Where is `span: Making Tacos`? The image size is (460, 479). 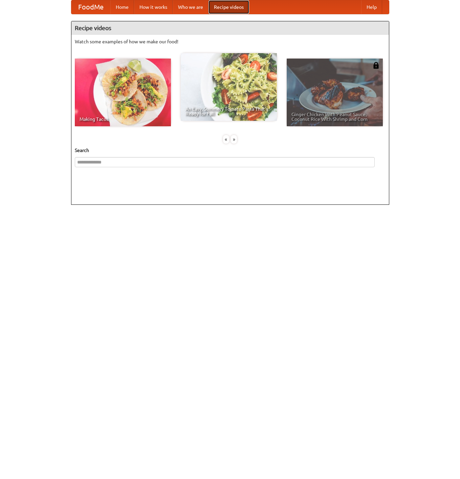
span: Making Tacos is located at coordinates (123, 119).